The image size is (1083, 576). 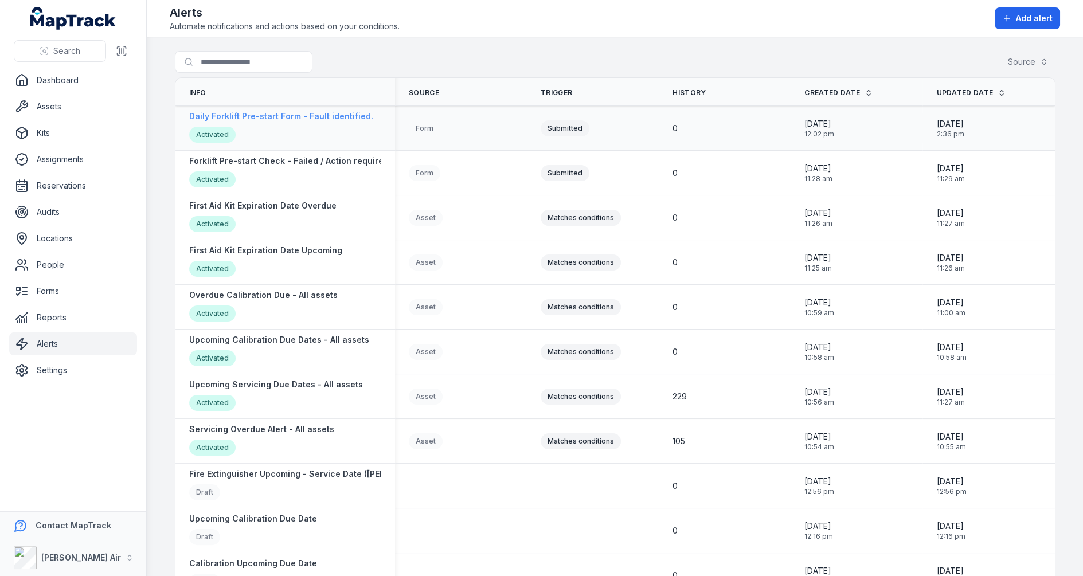 What do you see at coordinates (818, 179) in the screenshot?
I see `span: 11:28 am` at bounding box center [818, 179].